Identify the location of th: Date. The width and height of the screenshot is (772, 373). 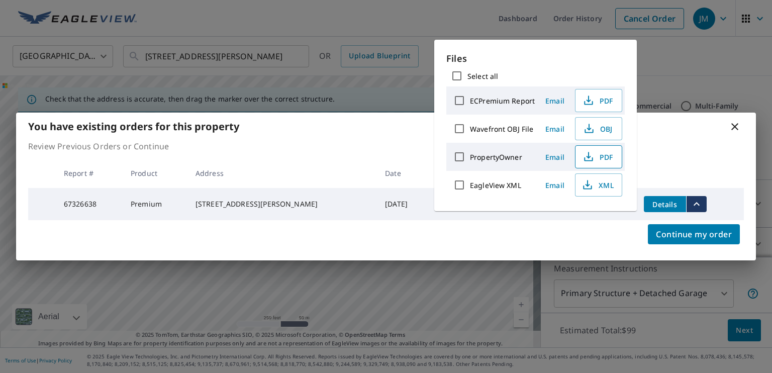
(403, 173).